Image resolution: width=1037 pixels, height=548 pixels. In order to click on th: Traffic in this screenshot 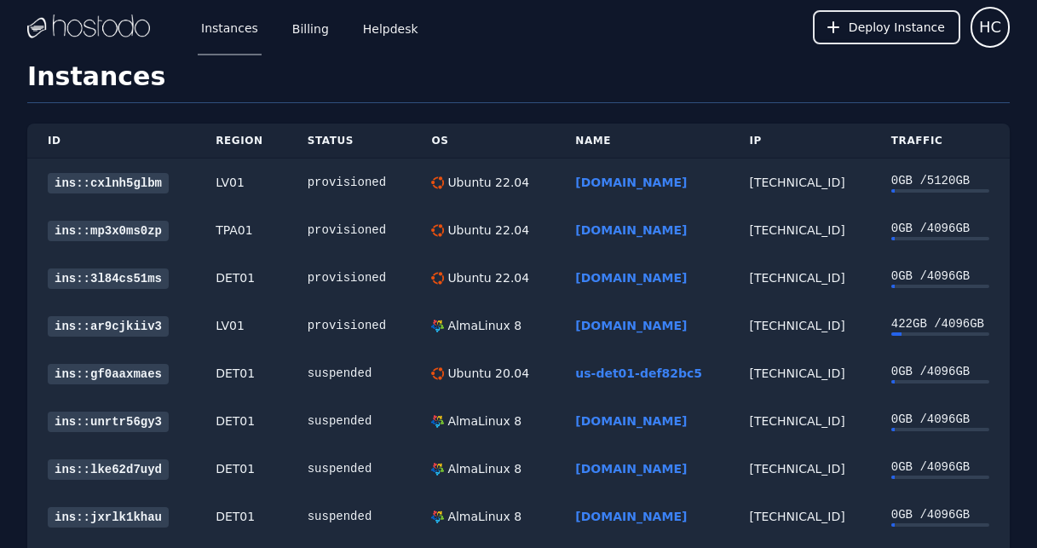, I will do `click(940, 141)`.